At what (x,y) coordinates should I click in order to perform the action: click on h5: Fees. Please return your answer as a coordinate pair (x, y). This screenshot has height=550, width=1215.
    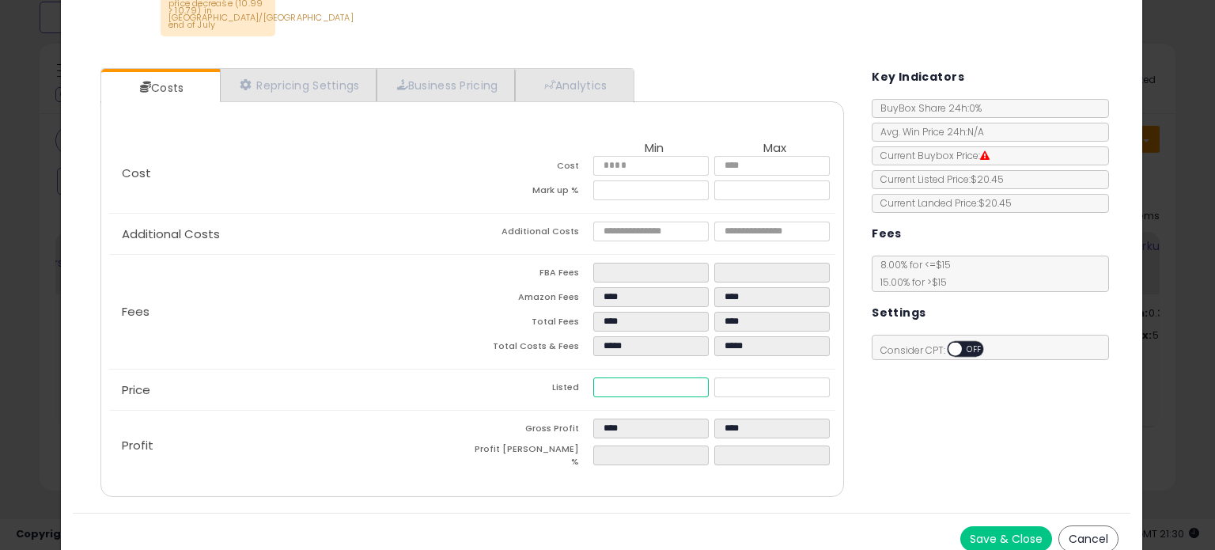
    Looking at the image, I should click on (886, 233).